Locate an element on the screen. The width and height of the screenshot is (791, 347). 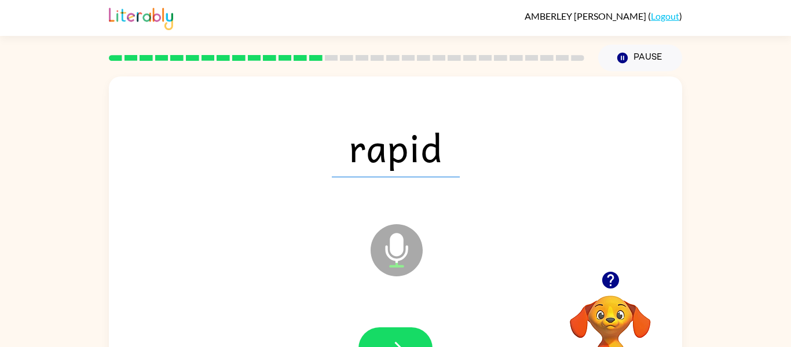
img: Literably is located at coordinates (141, 17).